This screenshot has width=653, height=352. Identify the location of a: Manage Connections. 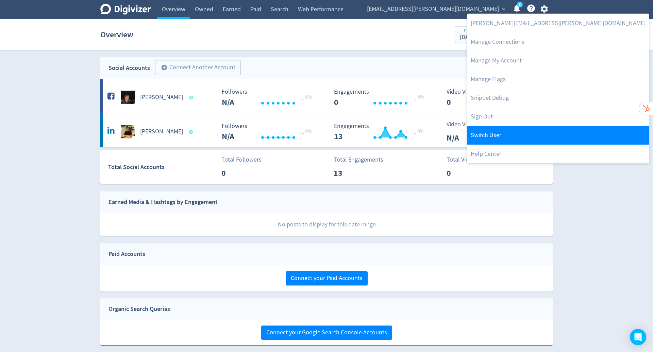
(558, 42).